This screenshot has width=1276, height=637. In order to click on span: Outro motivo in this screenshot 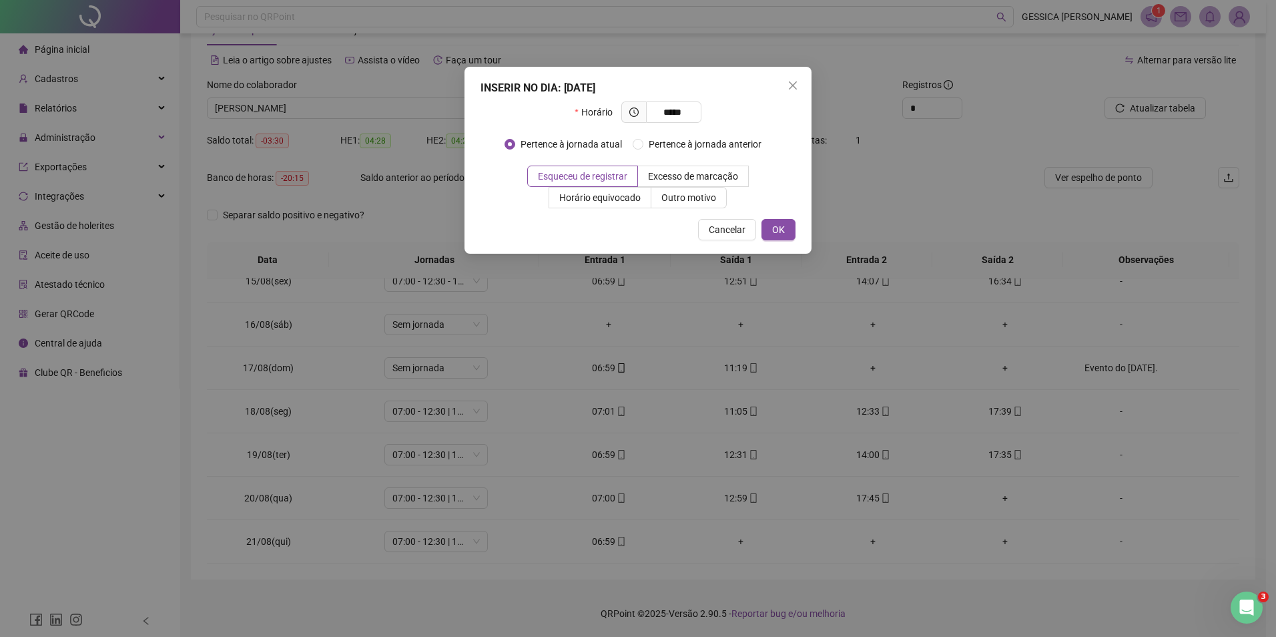, I will do `click(689, 197)`.